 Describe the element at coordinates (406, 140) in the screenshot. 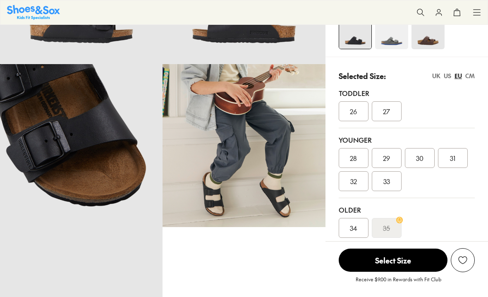

I see `div: Younger` at that location.